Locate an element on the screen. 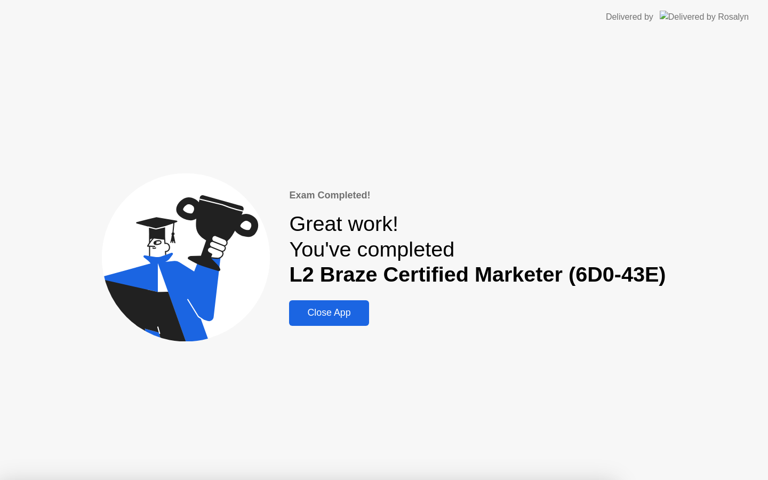 This screenshot has width=768, height=480. div: Exam Completed! is located at coordinates (477, 195).